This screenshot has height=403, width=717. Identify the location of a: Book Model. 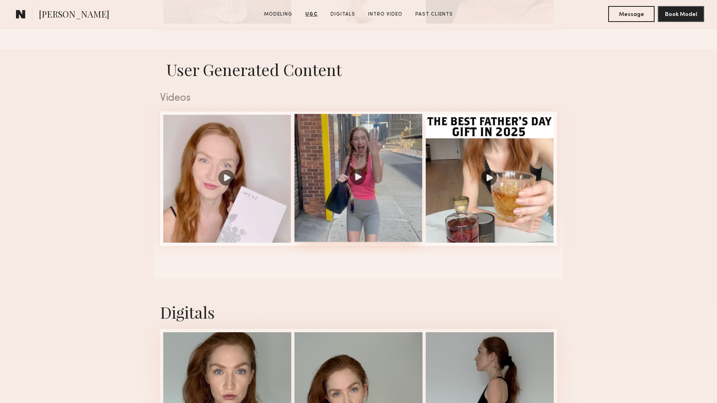
(681, 14).